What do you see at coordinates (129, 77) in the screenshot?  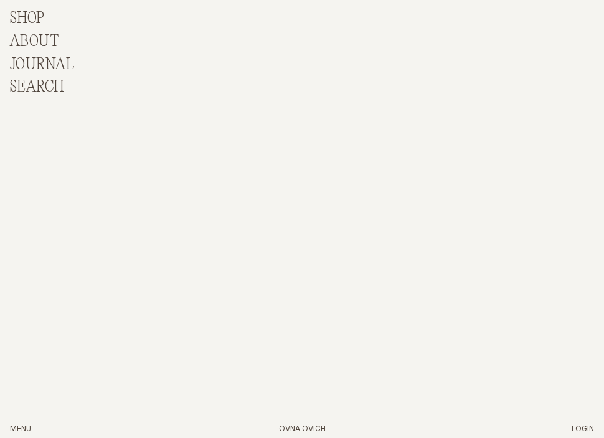 I see `img: tab_keywords_by_traffic_grey.svg` at bounding box center [129, 77].